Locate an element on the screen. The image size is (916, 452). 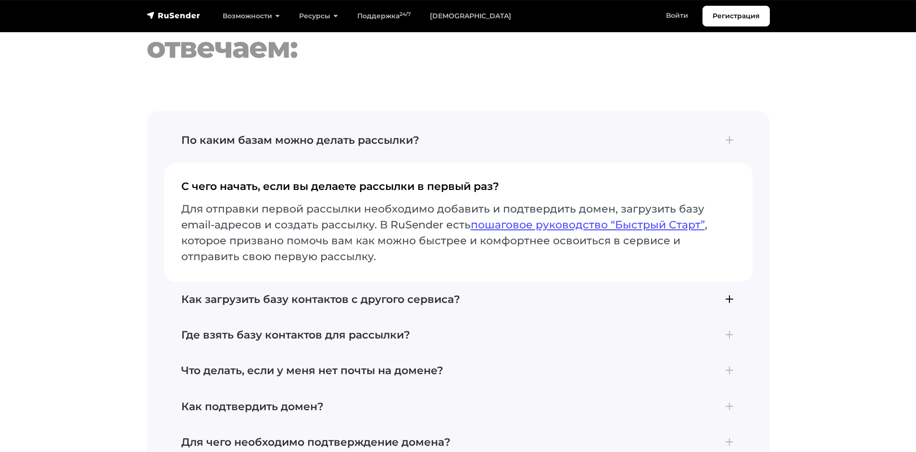
h4: Как загрузить базу контактов с другого сервиса? is located at coordinates (458, 299).